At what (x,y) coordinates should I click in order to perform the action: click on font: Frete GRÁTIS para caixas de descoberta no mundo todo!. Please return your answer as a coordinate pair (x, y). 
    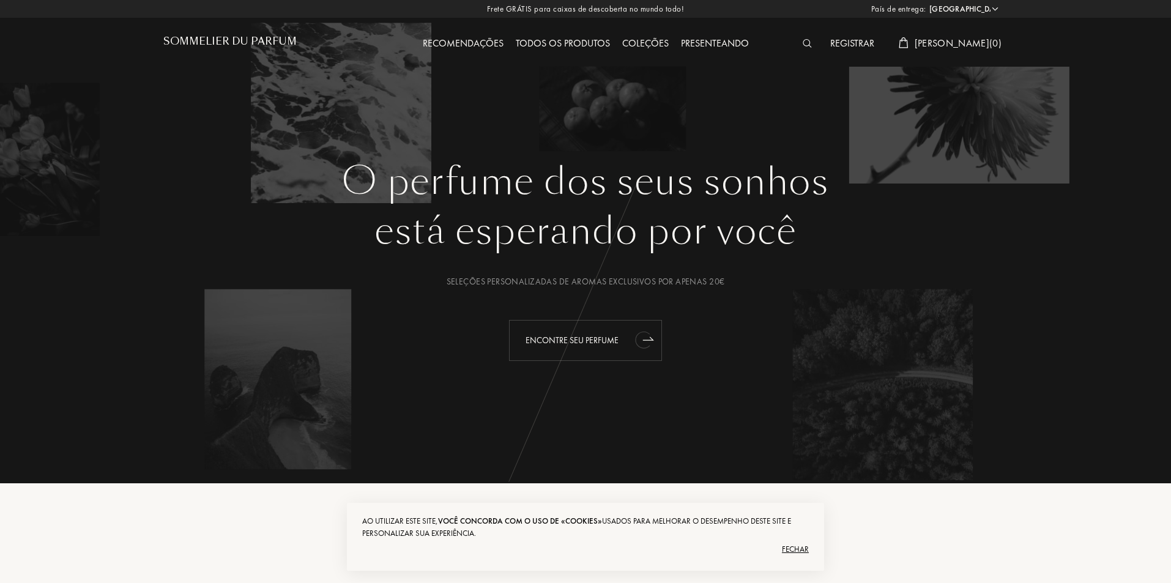
    Looking at the image, I should click on (585, 9).